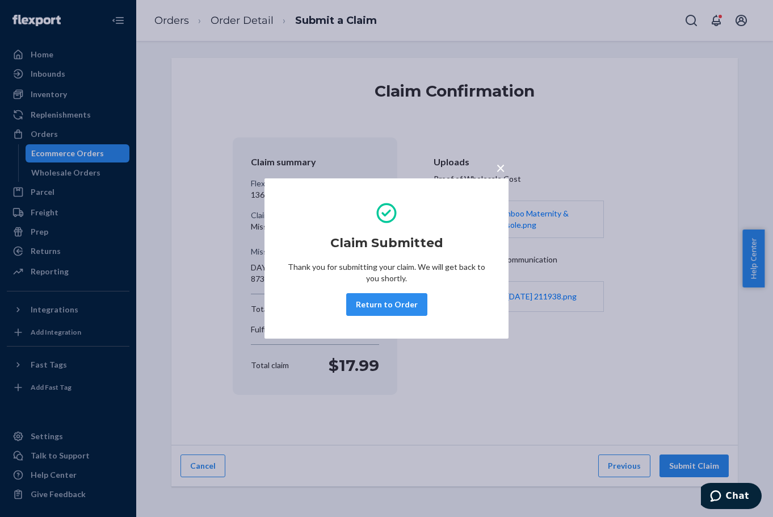 The image size is (773, 517). I want to click on p: Thank you for submitting your claim. We will get back to you shortly., so click(387, 273).